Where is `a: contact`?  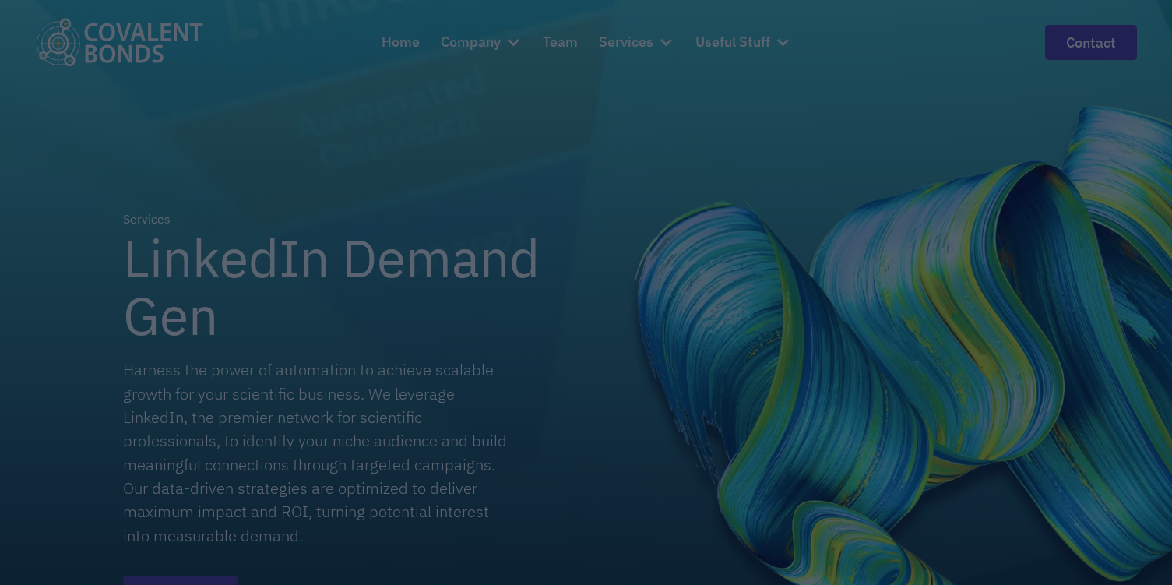 a: contact is located at coordinates (1091, 42).